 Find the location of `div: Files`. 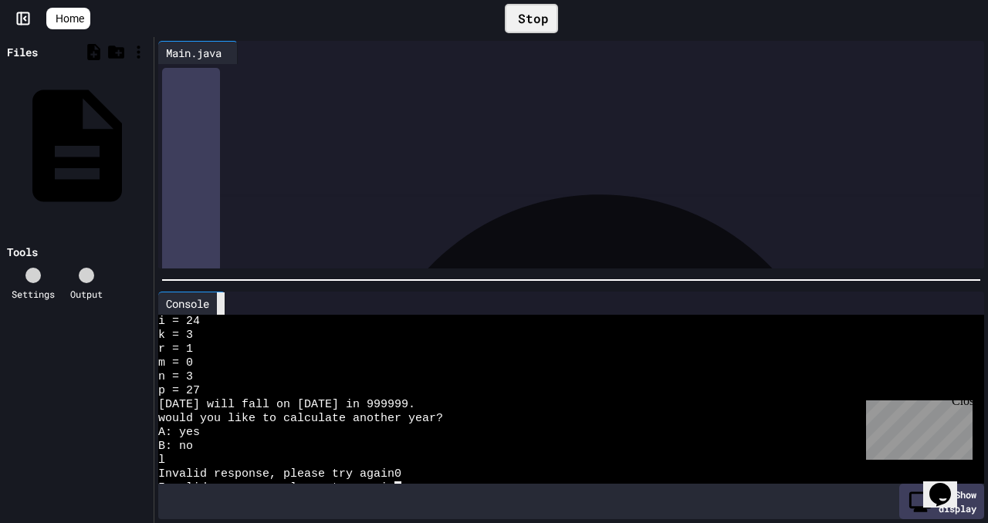

div: Files is located at coordinates (22, 52).